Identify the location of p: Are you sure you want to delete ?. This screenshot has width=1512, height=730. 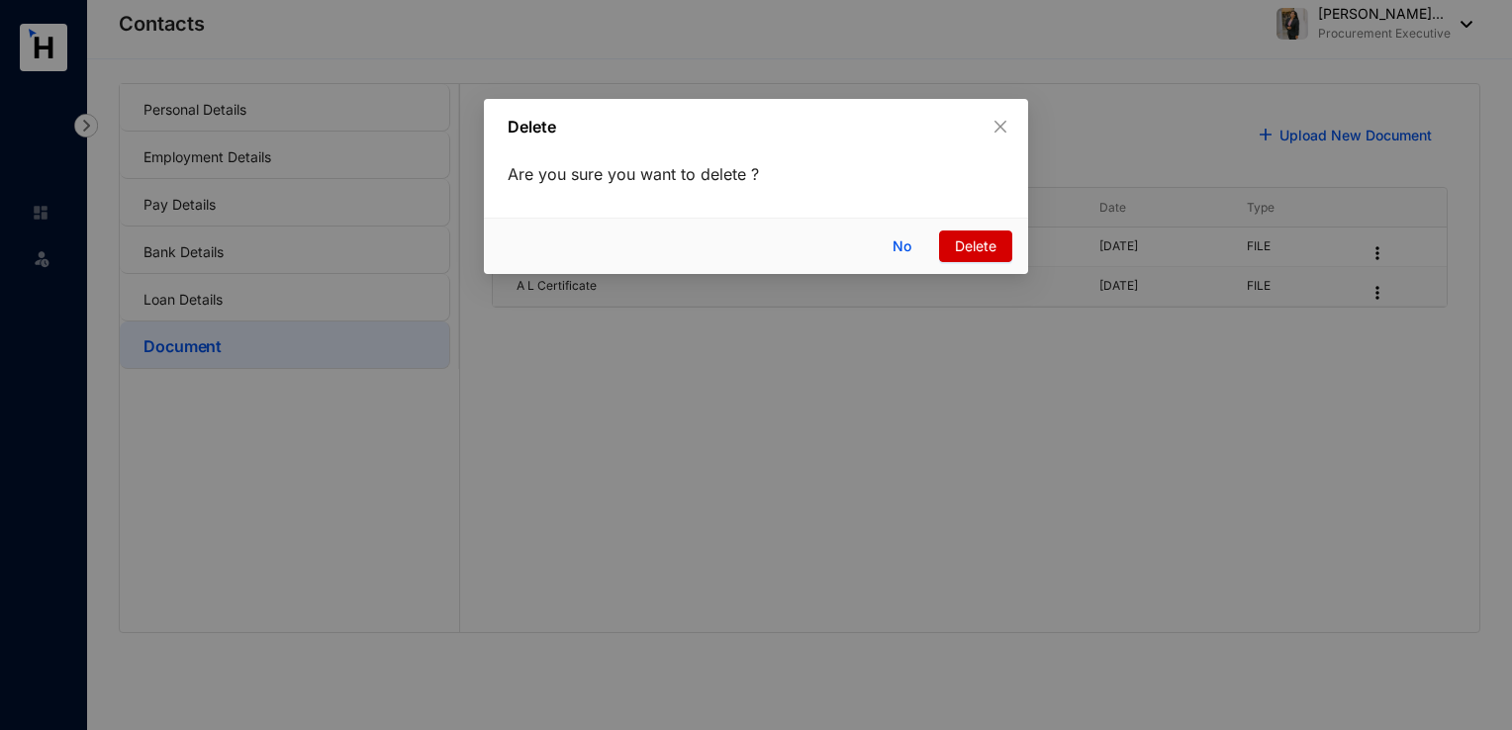
(756, 174).